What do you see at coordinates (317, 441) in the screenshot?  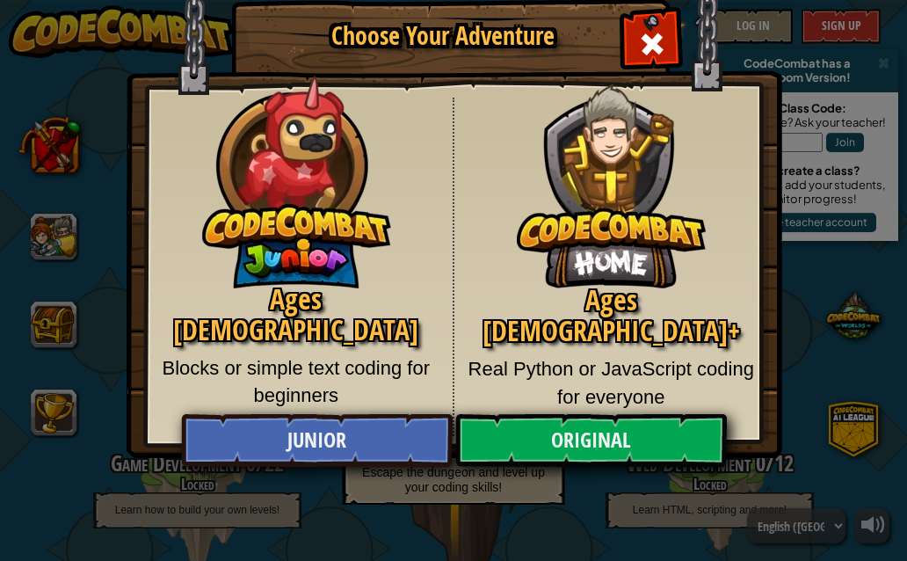 I see `a: Junior` at bounding box center [317, 441].